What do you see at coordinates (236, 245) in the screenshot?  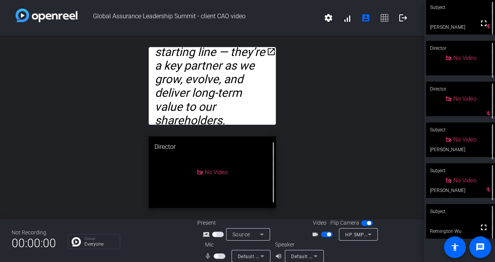 I see `div: Mic` at bounding box center [236, 245].